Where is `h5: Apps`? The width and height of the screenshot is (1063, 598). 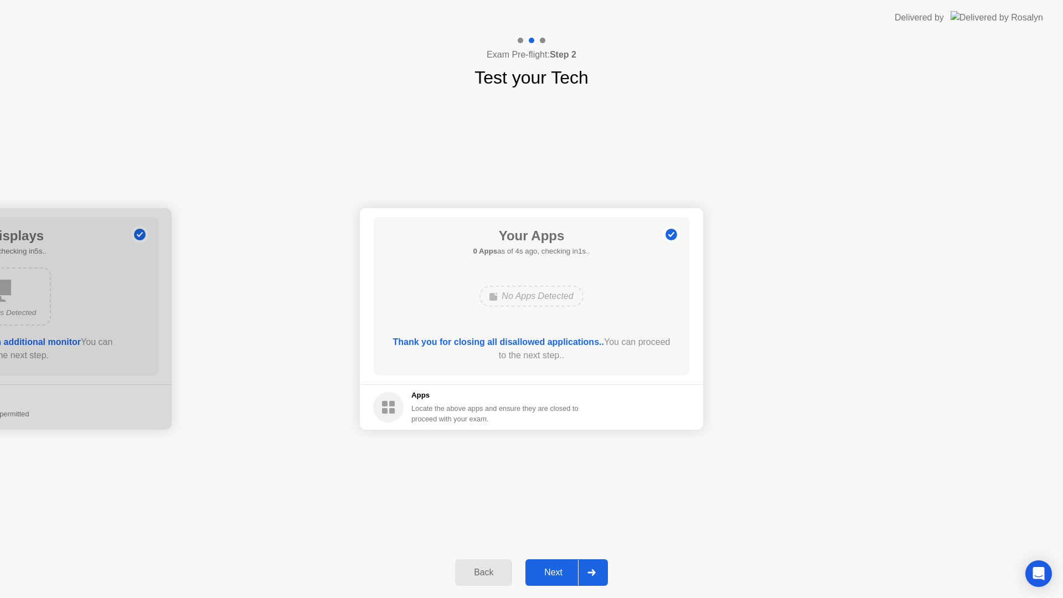
h5: Apps is located at coordinates (495, 395).